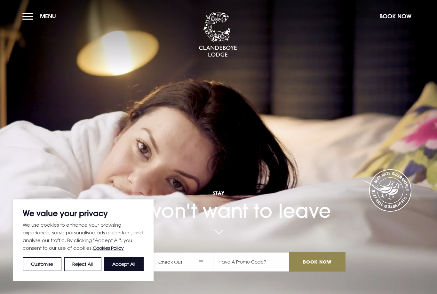  Describe the element at coordinates (396, 16) in the screenshot. I see `button: Book Now` at that location.